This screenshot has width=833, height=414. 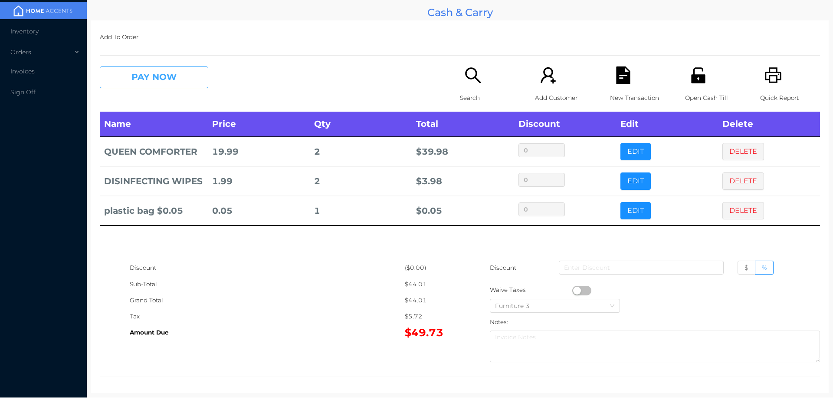 What do you see at coordinates (432, 267) in the screenshot?
I see `div: ($0.00)` at bounding box center [432, 267].